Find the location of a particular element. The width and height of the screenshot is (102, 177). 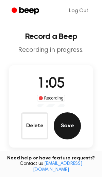

p: Recording in progress. is located at coordinates (51, 50).